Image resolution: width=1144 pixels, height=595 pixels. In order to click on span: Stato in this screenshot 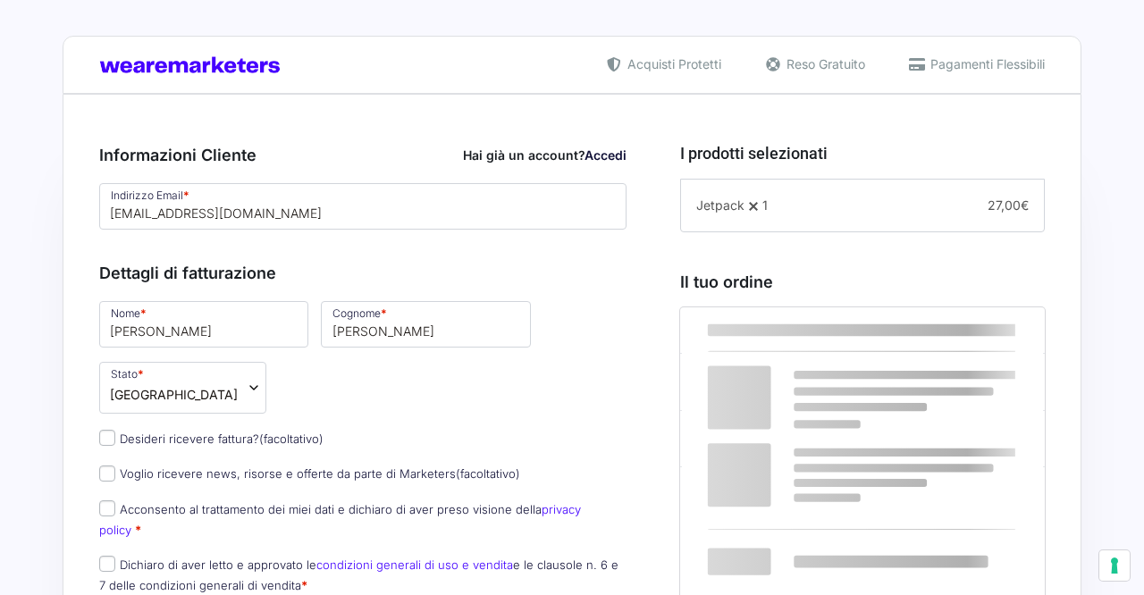, I will do `click(182, 388)`.